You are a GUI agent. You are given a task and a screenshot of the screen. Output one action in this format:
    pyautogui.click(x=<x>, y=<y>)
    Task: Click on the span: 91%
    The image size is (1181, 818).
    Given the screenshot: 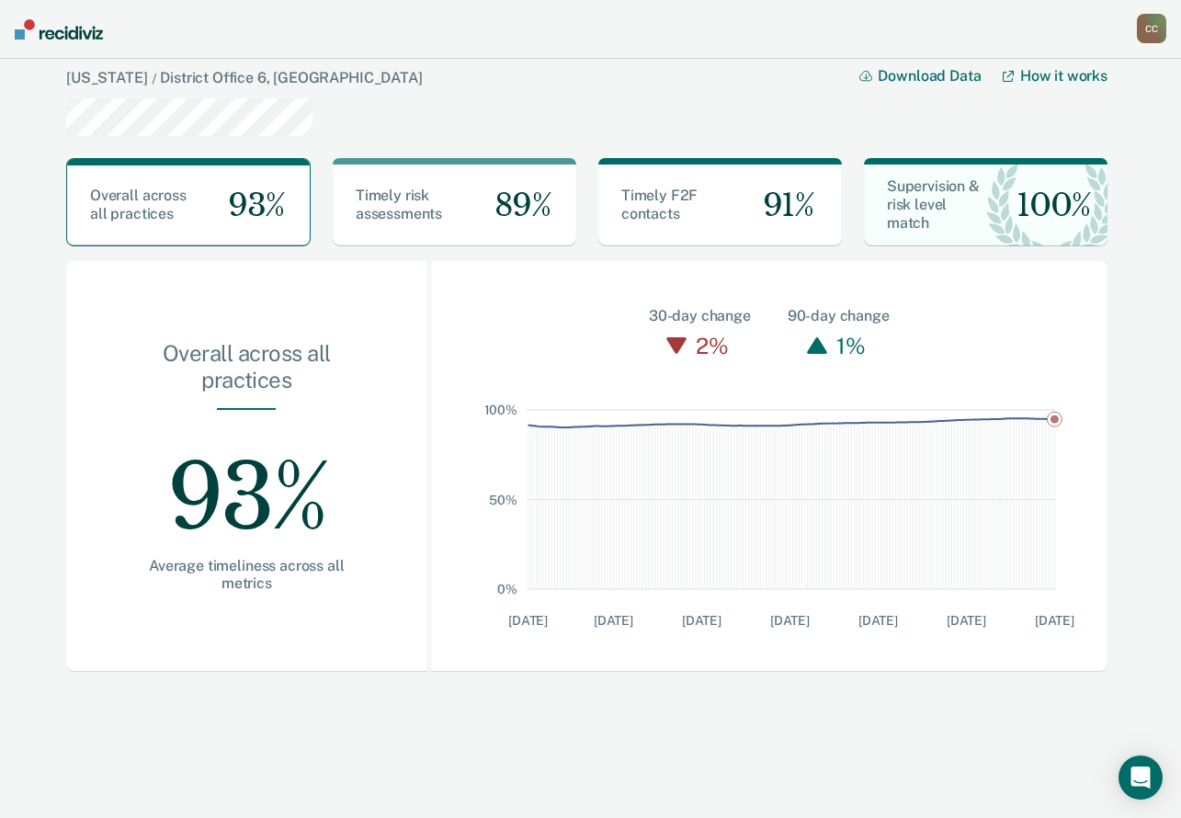 What is the action you would take?
    pyautogui.click(x=781, y=205)
    